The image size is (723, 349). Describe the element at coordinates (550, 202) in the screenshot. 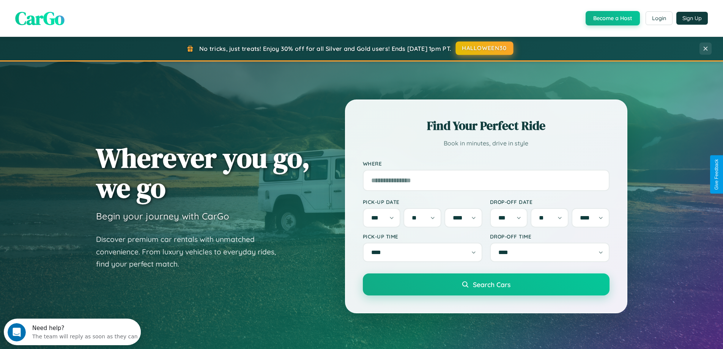

I see `label: Drop-off Date` at that location.